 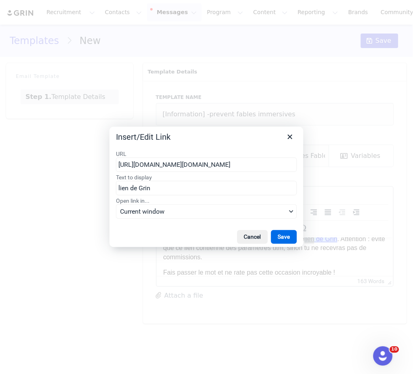 I want to click on button: Cancel, so click(x=253, y=237).